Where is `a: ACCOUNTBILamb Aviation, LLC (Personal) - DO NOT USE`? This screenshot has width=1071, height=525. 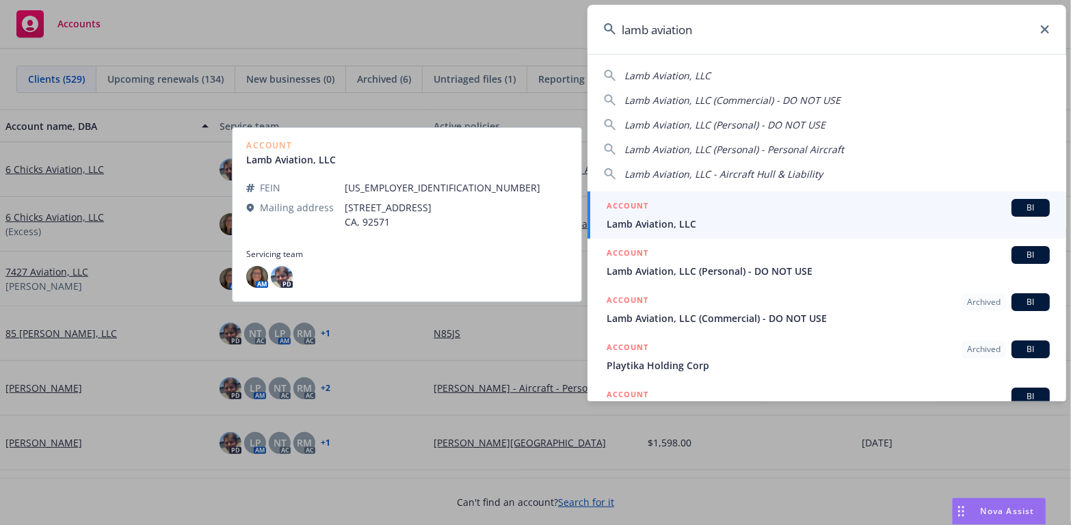 a: ACCOUNTBILamb Aviation, LLC (Personal) - DO NOT USE is located at coordinates (827, 262).